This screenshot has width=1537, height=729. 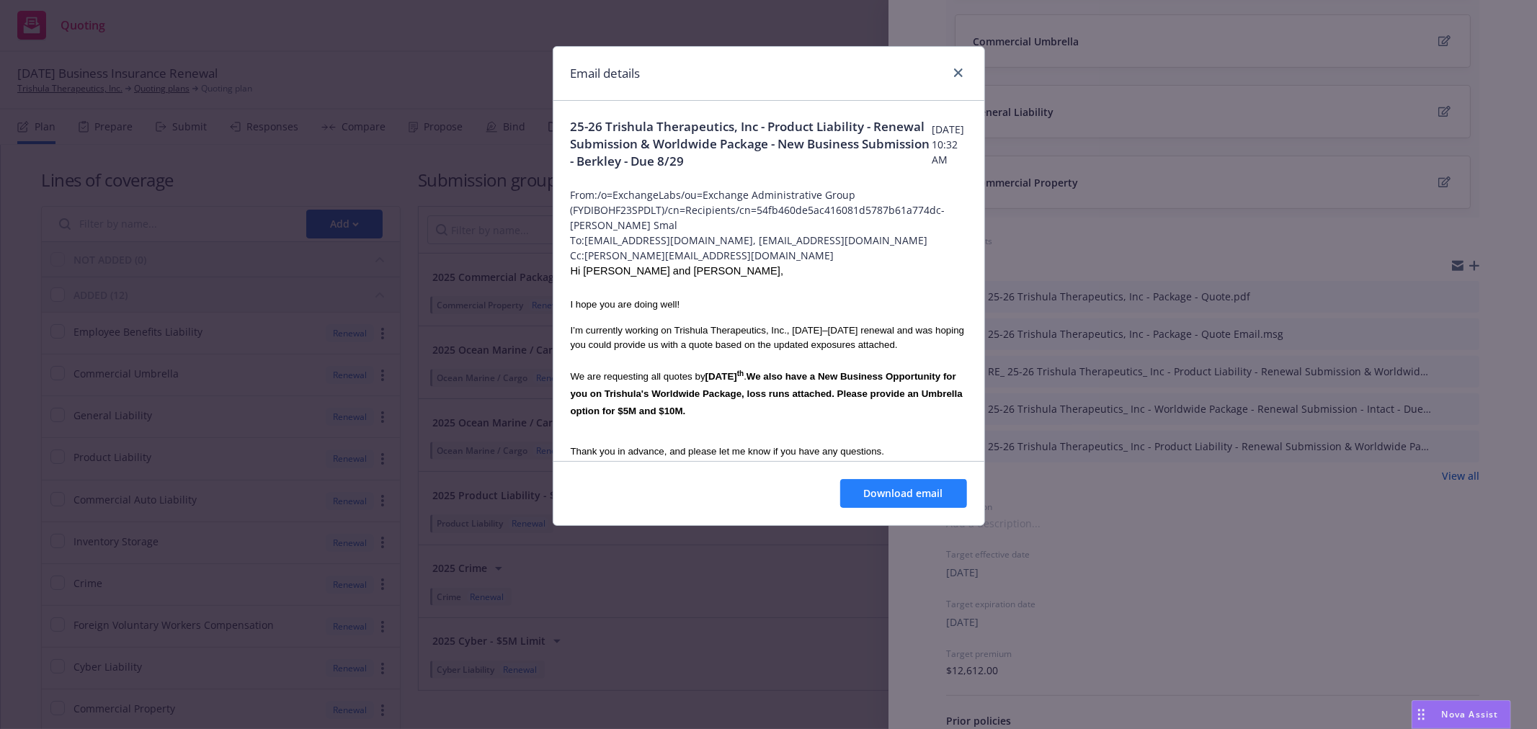 What do you see at coordinates (767, 393) in the screenshot?
I see `span: We are requesting all quotes by .` at bounding box center [767, 393].